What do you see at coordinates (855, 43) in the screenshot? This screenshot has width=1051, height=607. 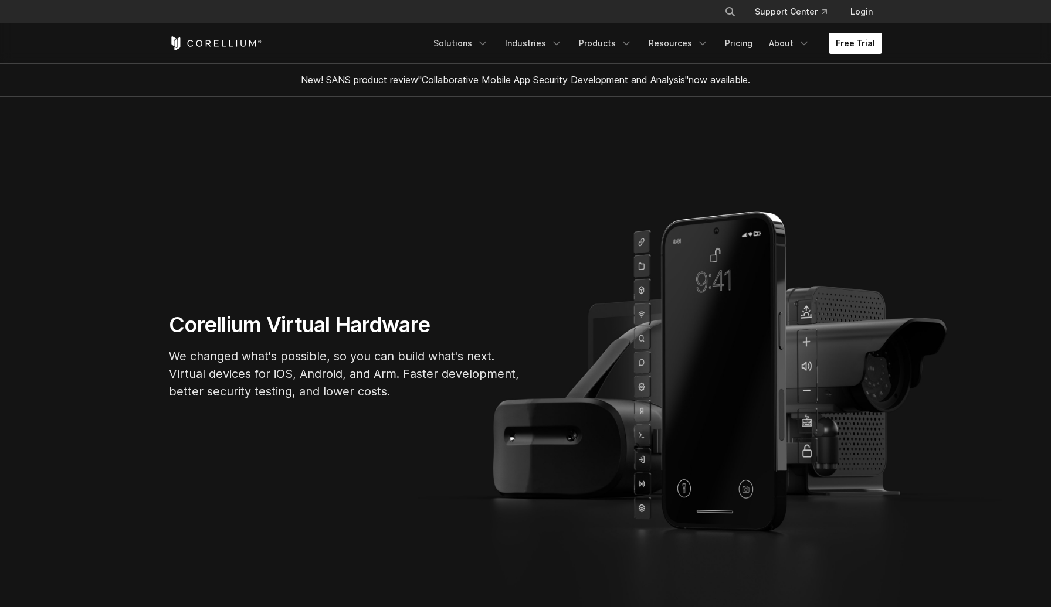 I see `a: Free Trial` at bounding box center [855, 43].